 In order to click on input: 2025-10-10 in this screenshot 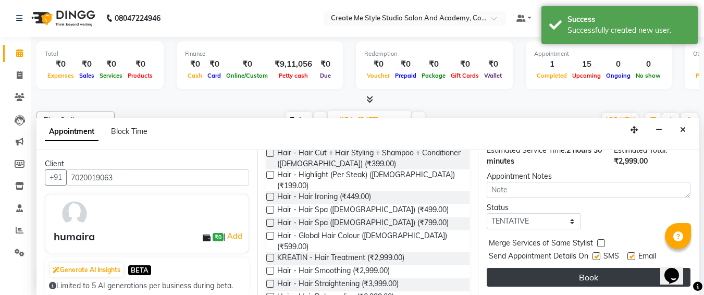, I will do `click(381, 120)`.